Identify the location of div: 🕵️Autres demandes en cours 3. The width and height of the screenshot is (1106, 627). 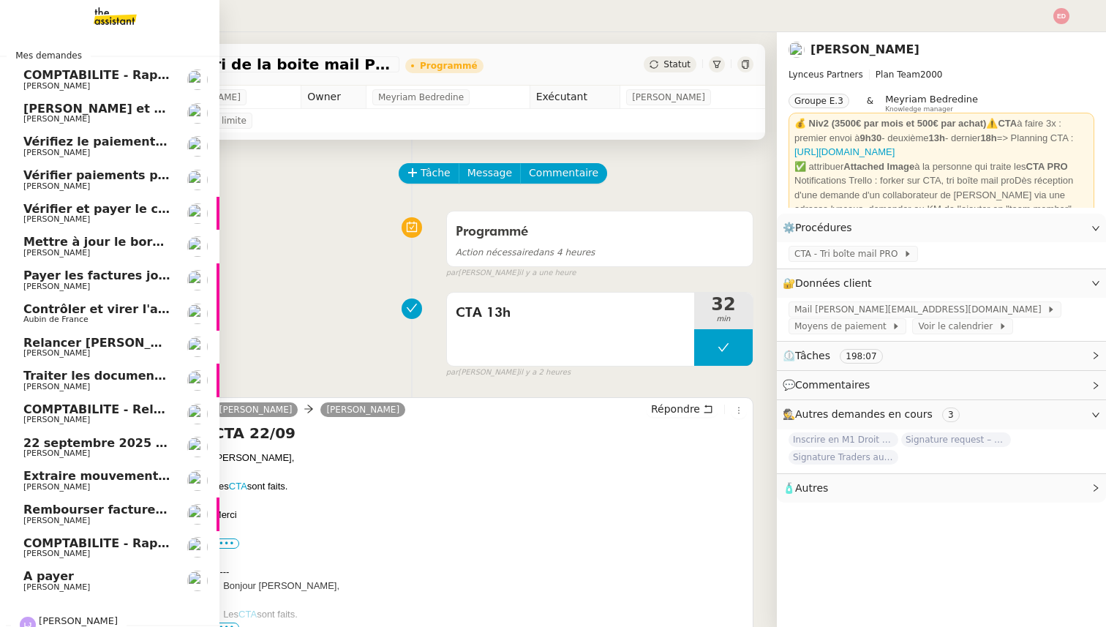
(942, 414).